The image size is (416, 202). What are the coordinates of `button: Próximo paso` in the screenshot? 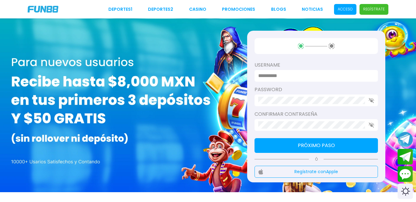 It's located at (316, 146).